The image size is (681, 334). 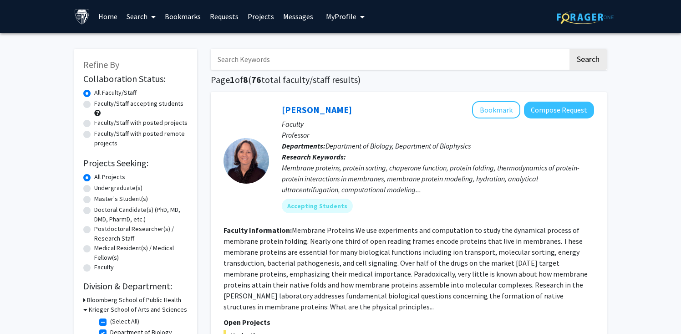 What do you see at coordinates (585, 17) in the screenshot?
I see `img: ForagerOne Logo` at bounding box center [585, 17].